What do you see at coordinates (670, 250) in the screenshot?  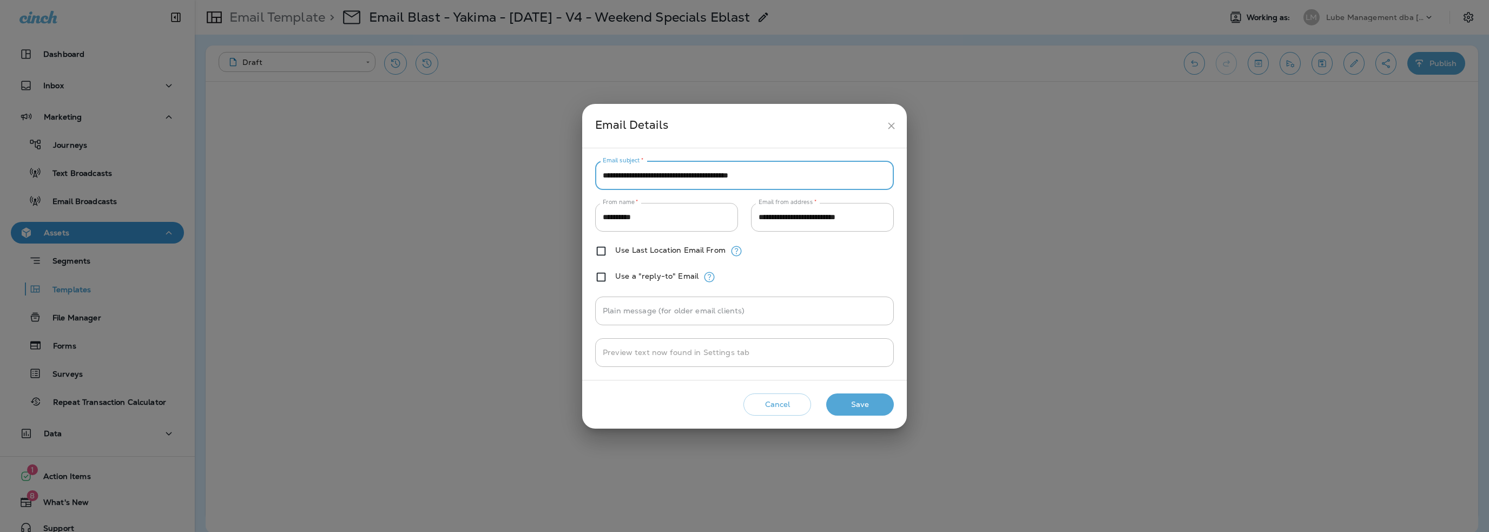 I see `label: Use Last Location Email From` at bounding box center [670, 250].